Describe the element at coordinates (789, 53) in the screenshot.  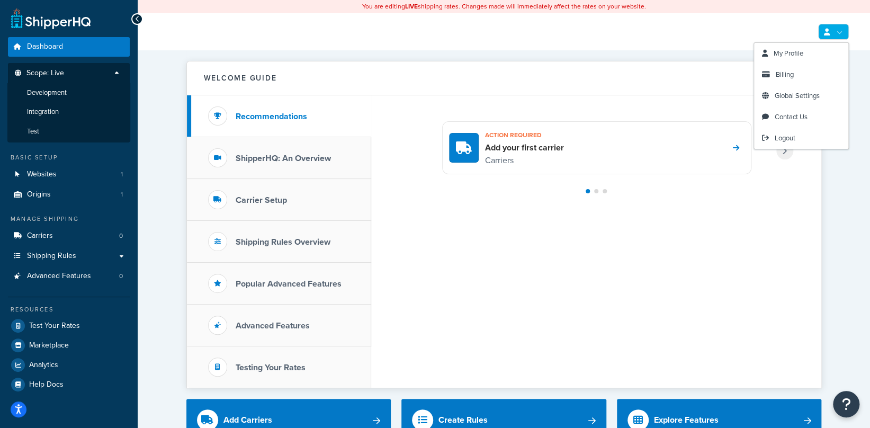
I see `span: My Profile` at that location.